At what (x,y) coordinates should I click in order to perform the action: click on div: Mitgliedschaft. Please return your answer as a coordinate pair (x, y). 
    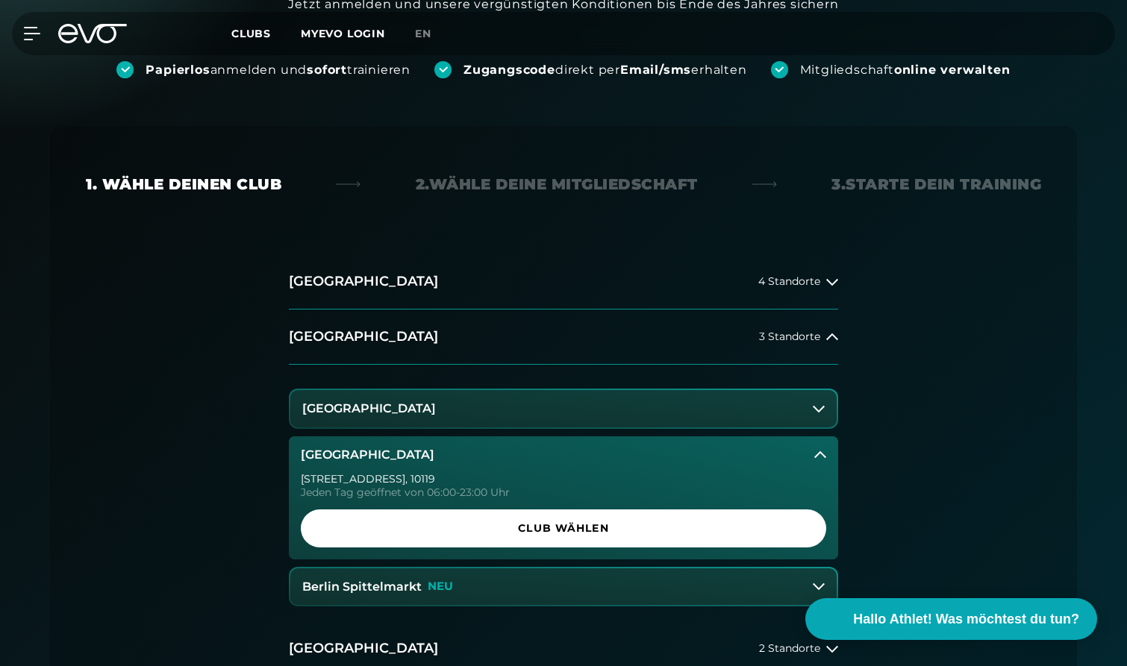
    Looking at the image, I should click on (905, 70).